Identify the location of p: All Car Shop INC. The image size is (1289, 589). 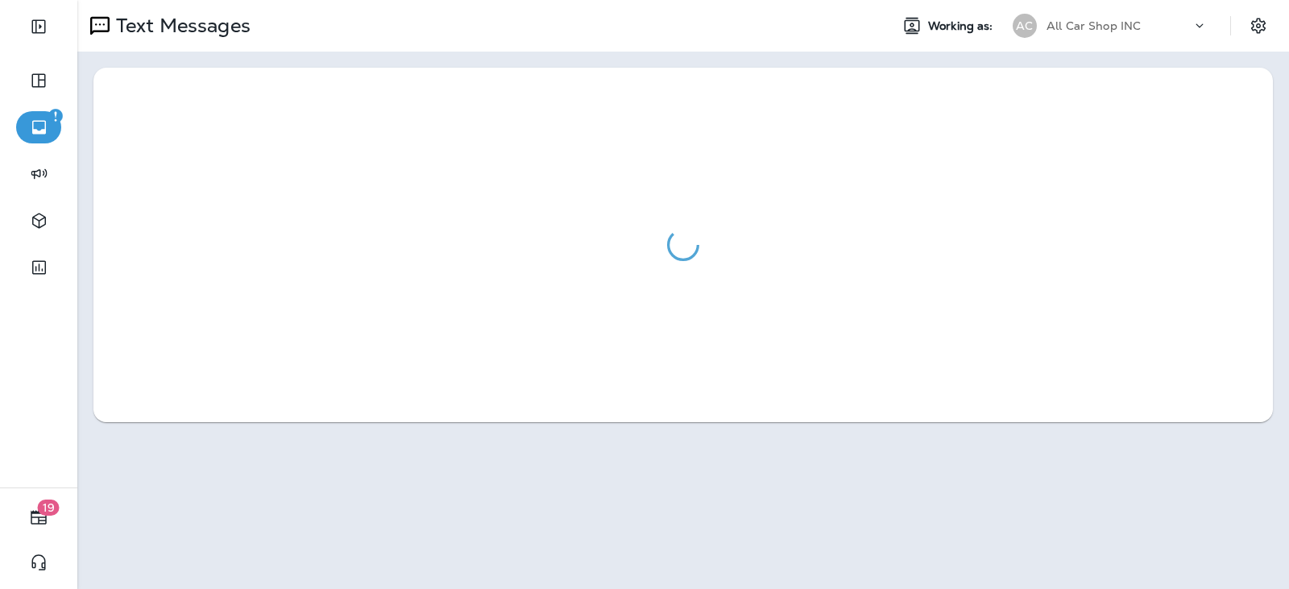
(1093, 26).